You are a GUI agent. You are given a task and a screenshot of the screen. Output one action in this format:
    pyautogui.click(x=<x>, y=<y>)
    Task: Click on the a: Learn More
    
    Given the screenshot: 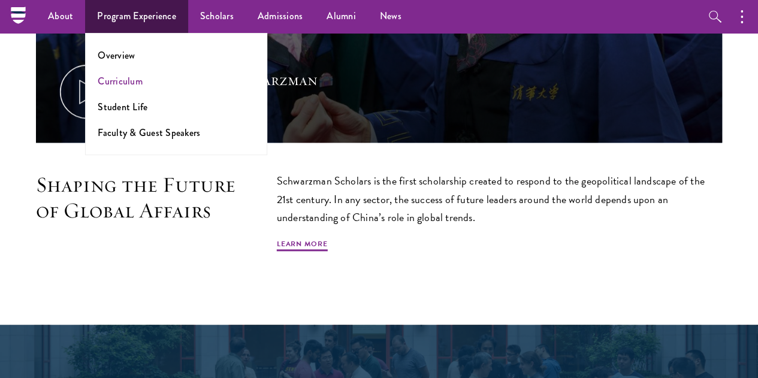 What is the action you would take?
    pyautogui.click(x=302, y=246)
    